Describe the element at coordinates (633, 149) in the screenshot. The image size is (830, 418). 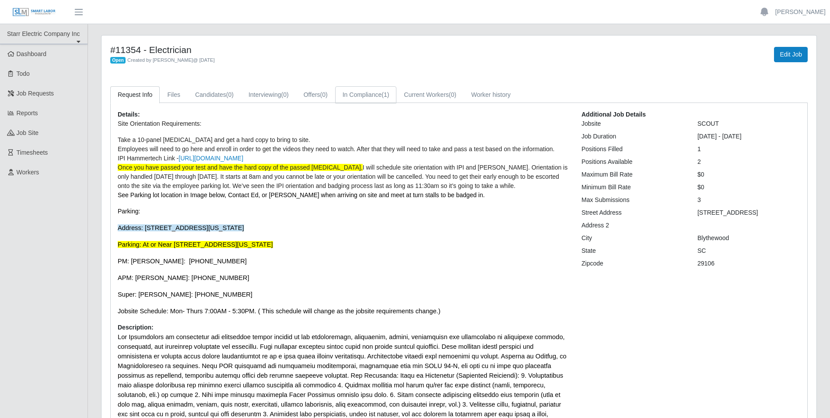
I see `div: Positions Filled` at that location.